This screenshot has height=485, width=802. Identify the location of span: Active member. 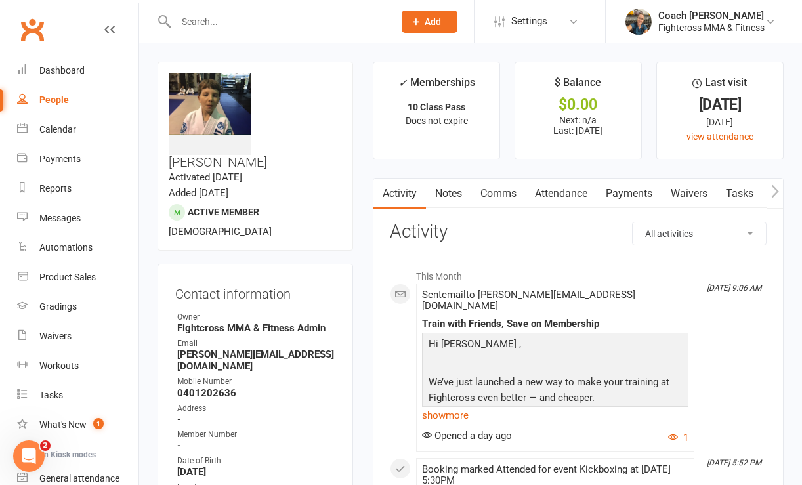
(223, 212).